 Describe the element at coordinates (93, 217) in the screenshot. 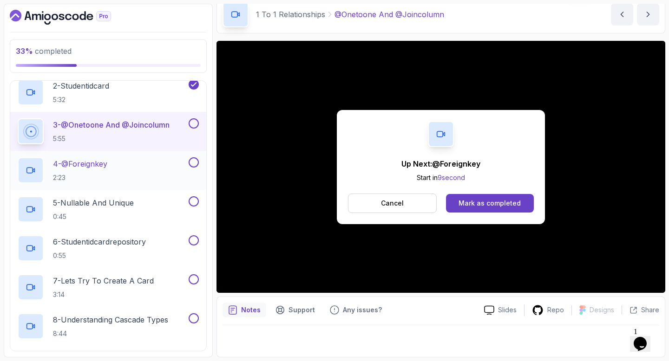

I see `p: 0:45` at that location.